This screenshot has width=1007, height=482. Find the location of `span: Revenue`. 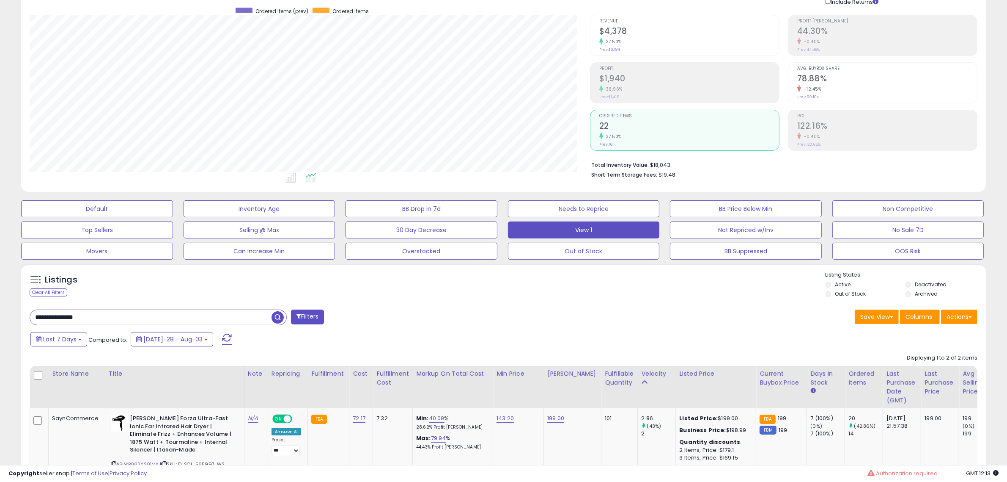

span: Revenue is located at coordinates (689, 21).